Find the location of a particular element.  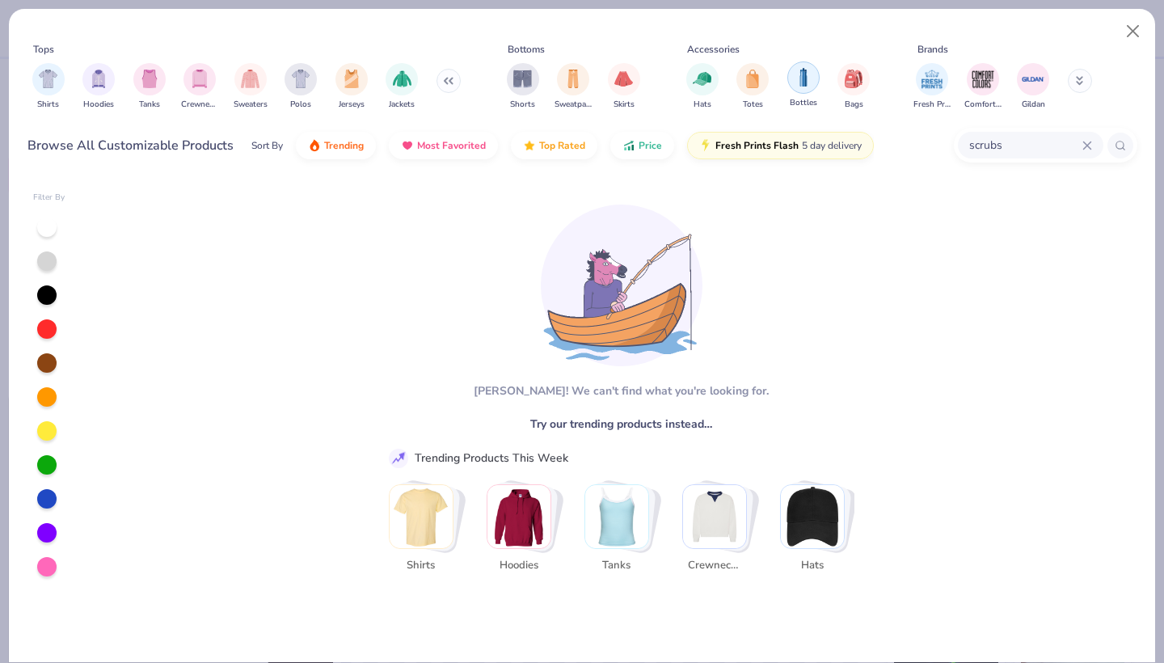

img: Shorts Image is located at coordinates (522, 78).